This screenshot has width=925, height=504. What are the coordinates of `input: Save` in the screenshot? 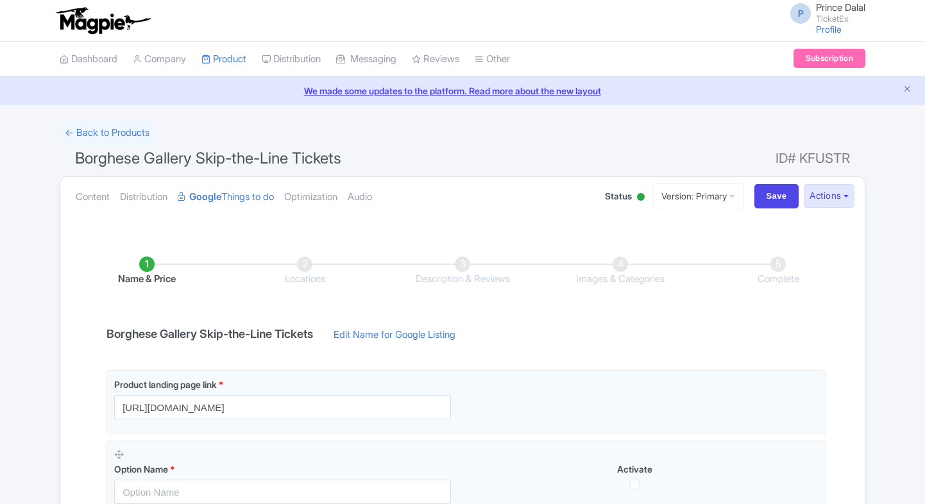 It's located at (777, 196).